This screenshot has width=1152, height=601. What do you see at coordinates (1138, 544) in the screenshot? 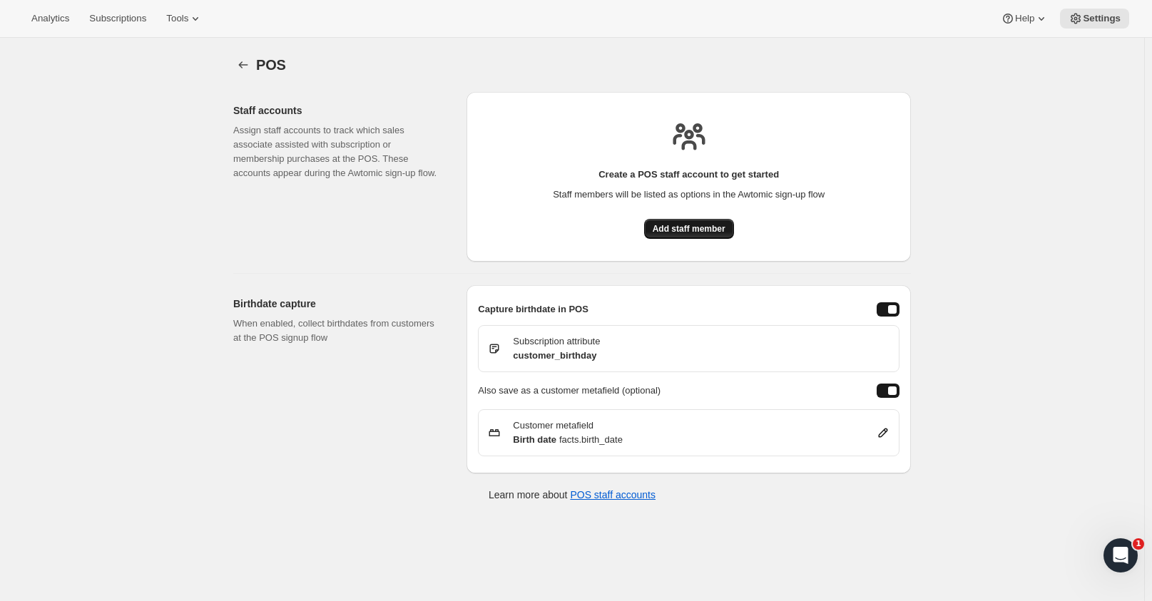
I see `span: 1` at bounding box center [1138, 544].